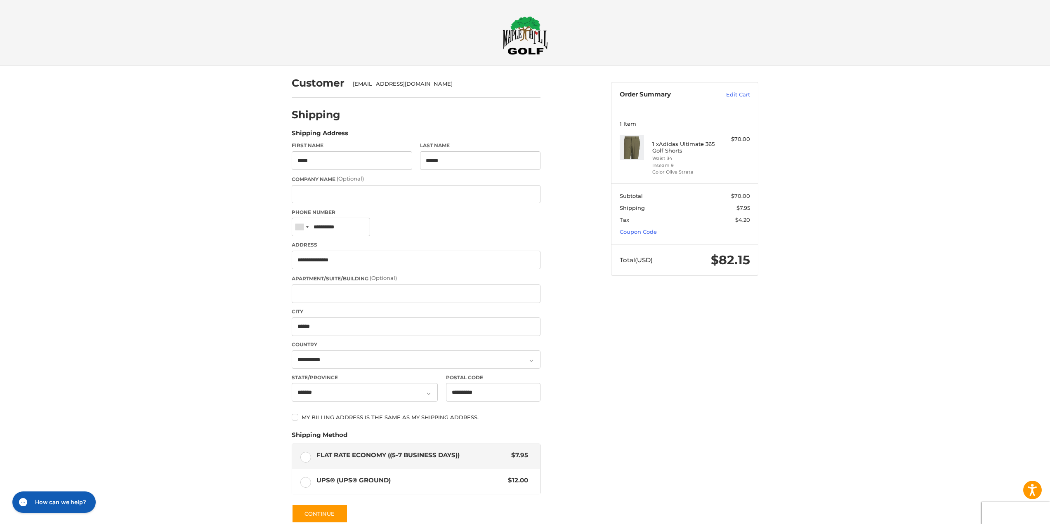  What do you see at coordinates (416, 312) in the screenshot?
I see `label: City` at bounding box center [416, 312].